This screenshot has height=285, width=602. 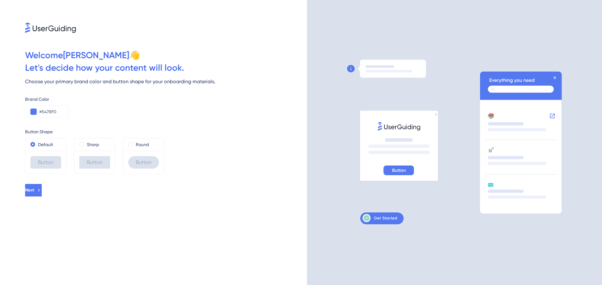 I want to click on div: Button Shape, so click(x=166, y=132).